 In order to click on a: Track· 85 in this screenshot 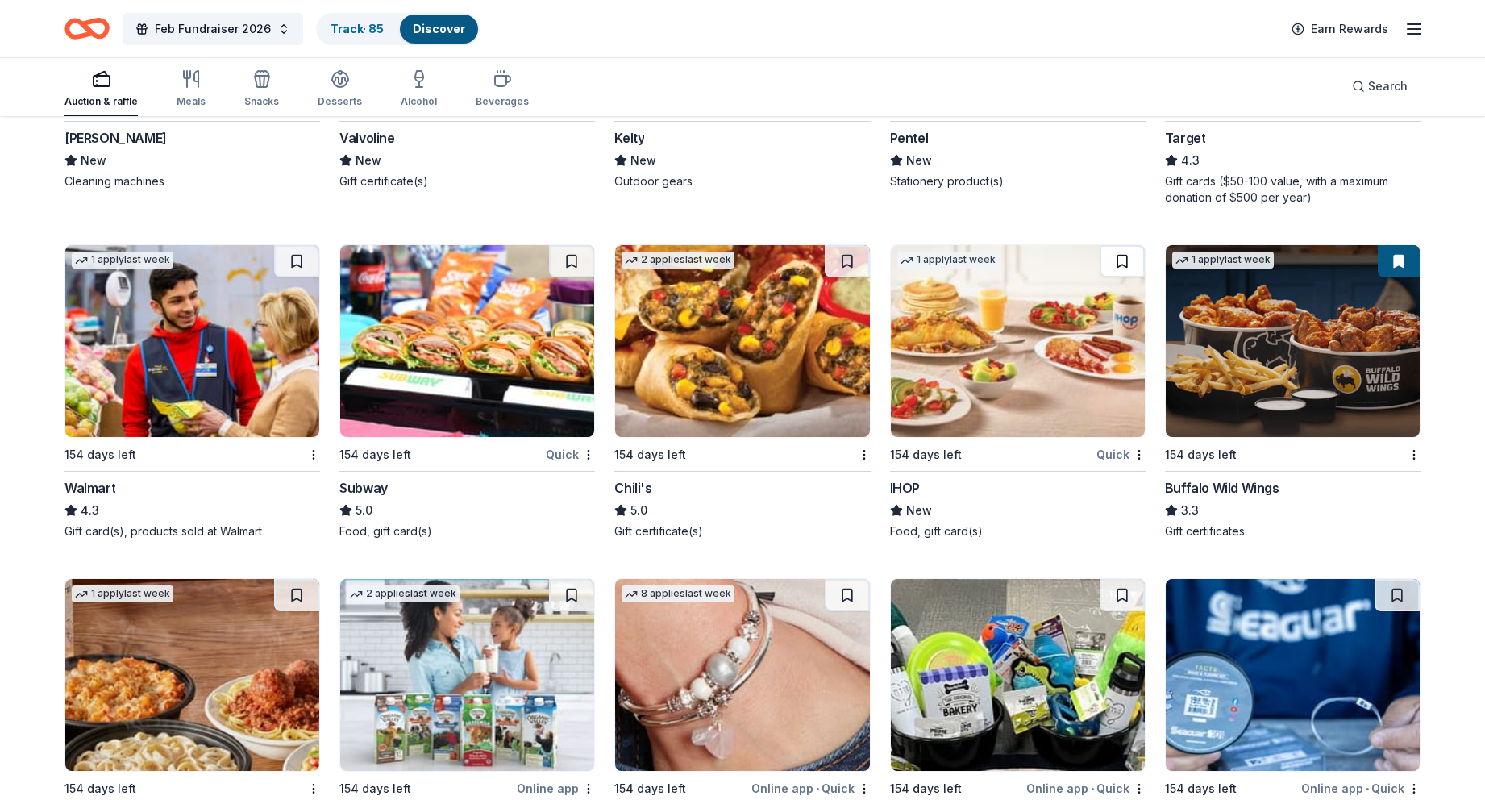, I will do `click(357, 28)`.